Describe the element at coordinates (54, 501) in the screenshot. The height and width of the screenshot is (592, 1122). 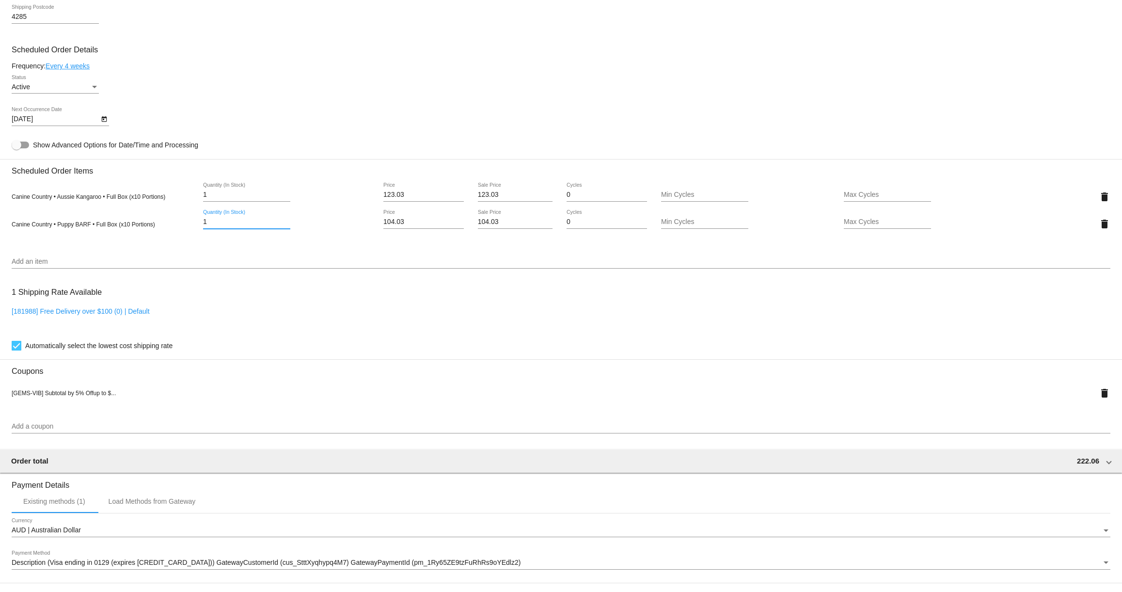
I see `div: Existing methods (1)` at that location.